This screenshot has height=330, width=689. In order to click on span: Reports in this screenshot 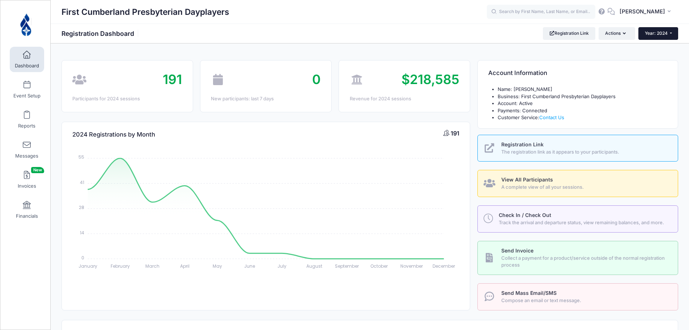, I will do `click(27, 126)`.